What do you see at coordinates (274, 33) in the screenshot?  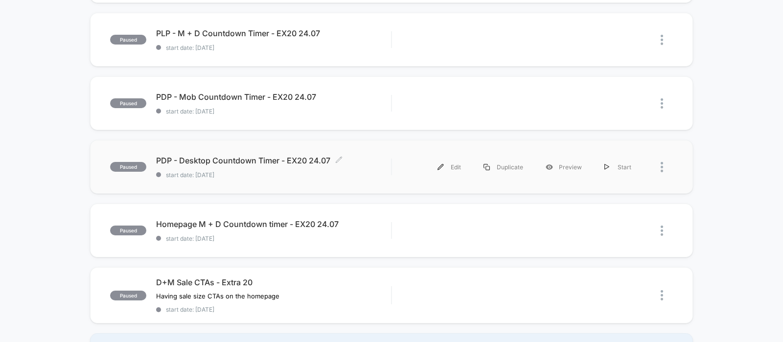 I see `span: PLP - M + D Countdown Timer - EX20 24.07` at bounding box center [274, 33].